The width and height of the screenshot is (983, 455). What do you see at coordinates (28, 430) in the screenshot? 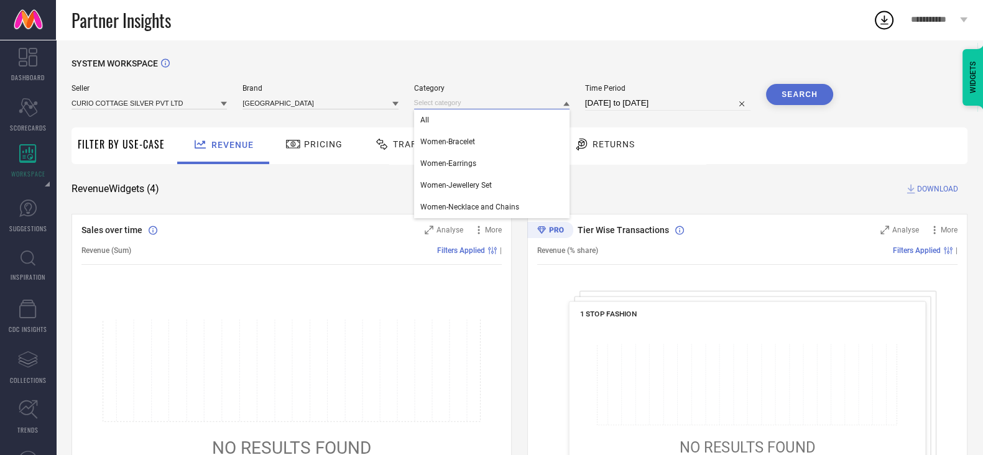
I see `span: TRENDS` at bounding box center [28, 430].